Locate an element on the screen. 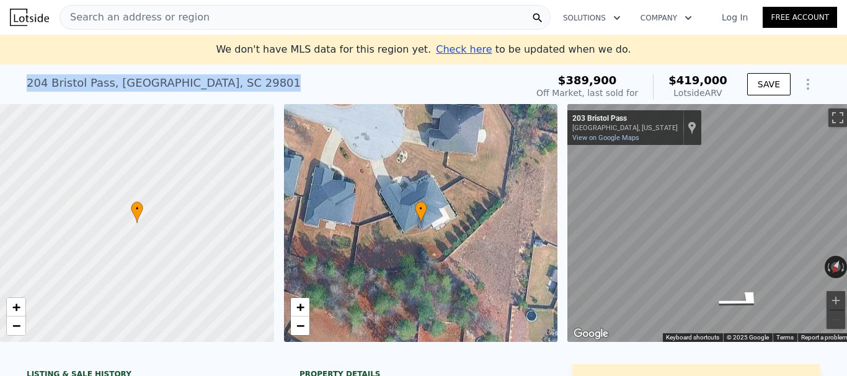 The height and width of the screenshot is (376, 847). a: Free Account is located at coordinates (800, 17).